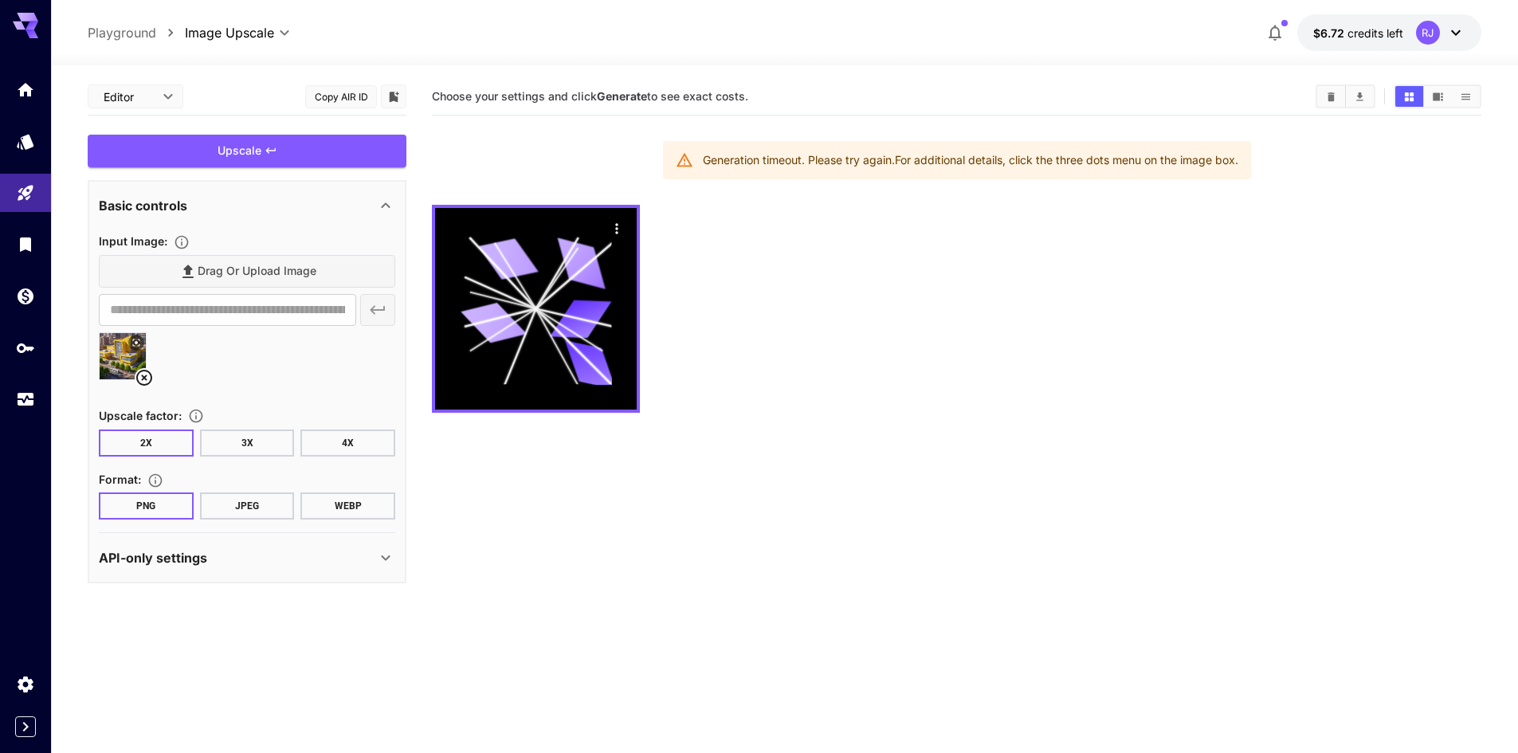  What do you see at coordinates (239, 151) in the screenshot?
I see `span: Upscale` at bounding box center [239, 151].